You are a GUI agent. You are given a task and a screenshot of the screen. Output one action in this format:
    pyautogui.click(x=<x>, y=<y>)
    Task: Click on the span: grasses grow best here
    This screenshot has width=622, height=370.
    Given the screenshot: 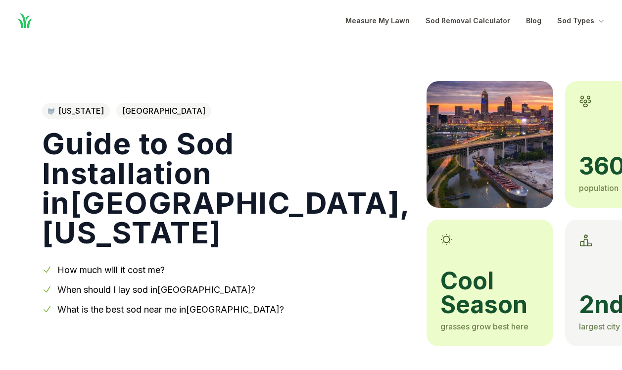 What is the action you would take?
    pyautogui.click(x=485, y=327)
    